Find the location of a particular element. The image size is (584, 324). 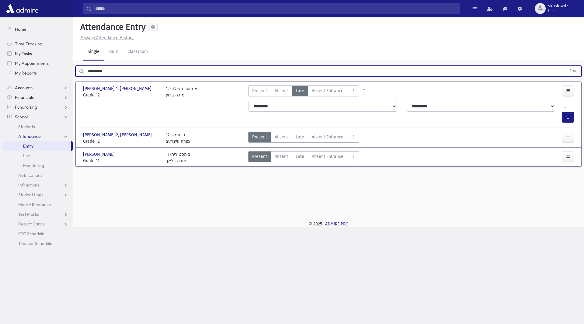

a: Classroom is located at coordinates (138, 52).